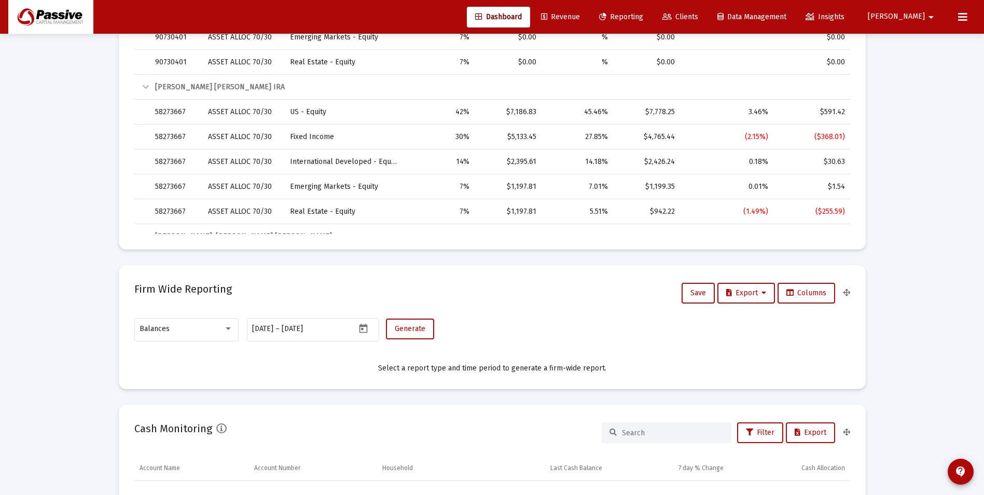  What do you see at coordinates (397, 468) in the screenshot?
I see `div: Household` at bounding box center [397, 468].